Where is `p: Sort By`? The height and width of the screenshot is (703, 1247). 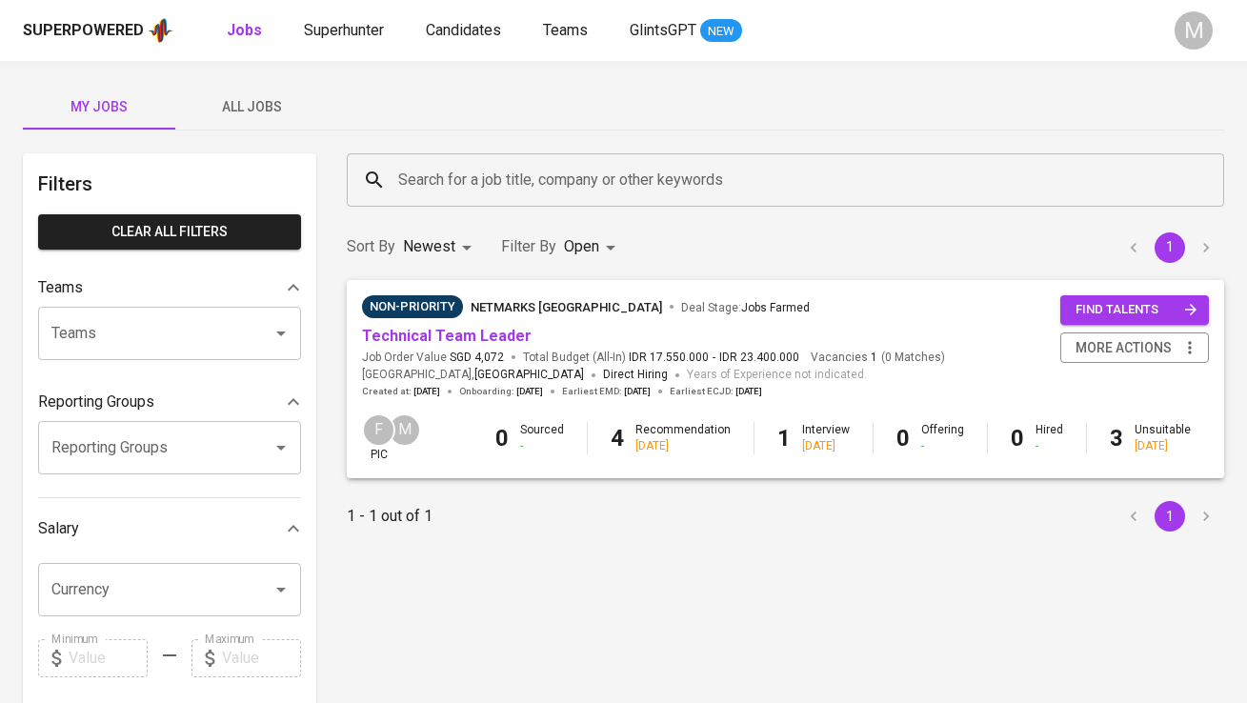
p: Sort By is located at coordinates (371, 247).